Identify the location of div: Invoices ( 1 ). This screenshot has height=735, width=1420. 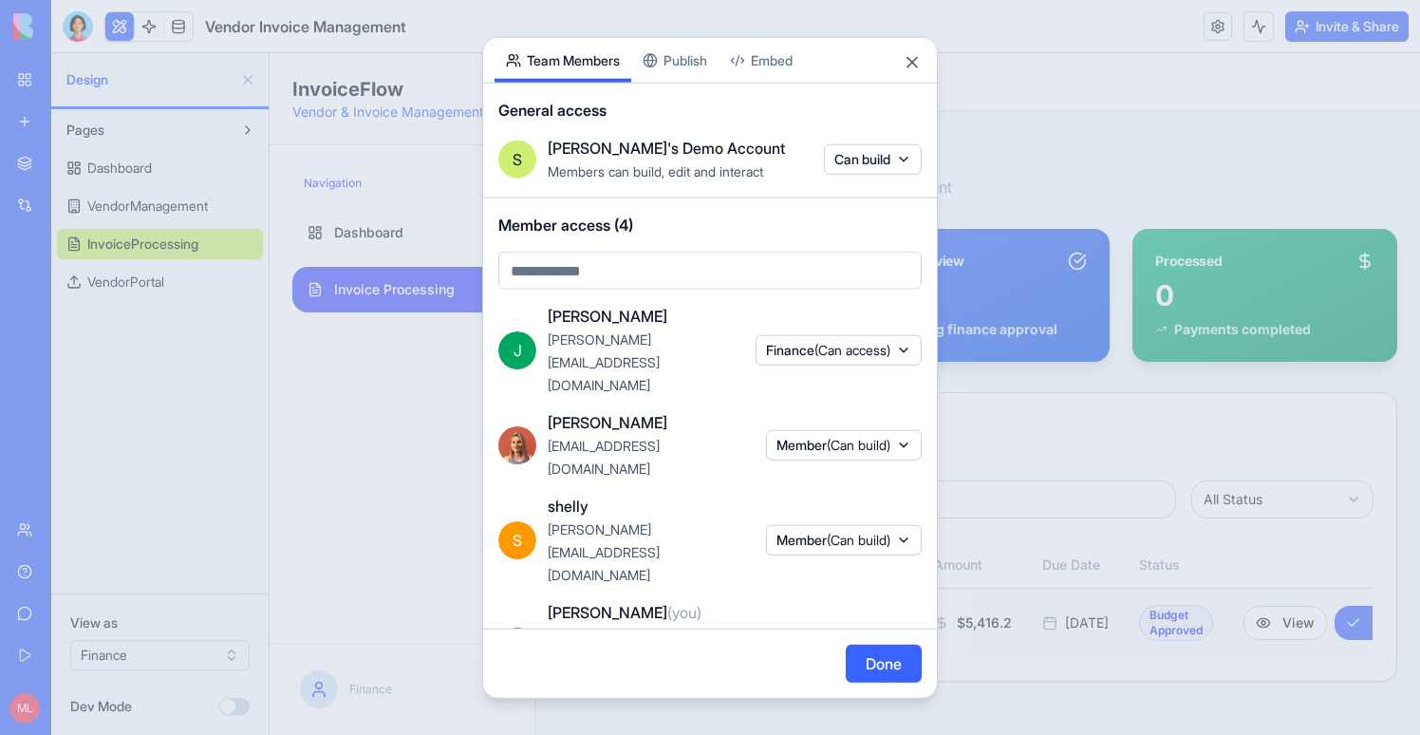
(474, 374).